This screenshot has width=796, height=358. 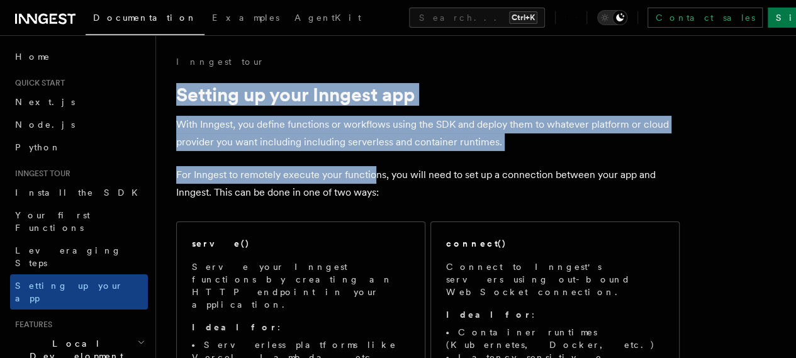 I want to click on a: Examples, so click(x=245, y=19).